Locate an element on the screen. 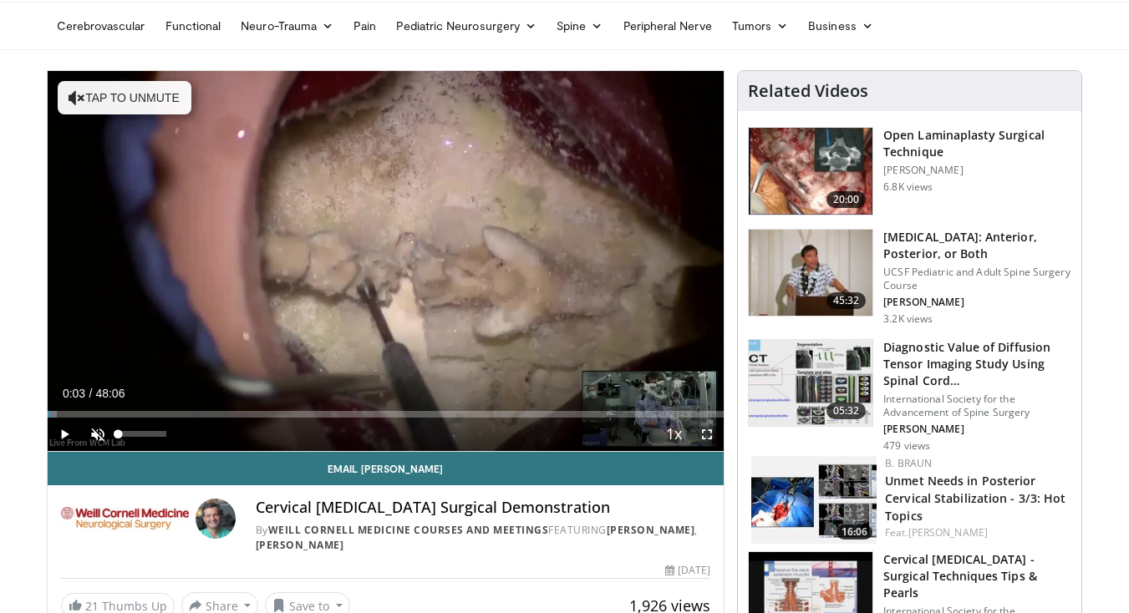  h3: Diagnostic Value of Diffusion Tensor Imaging Study Using Spinal Cord… is located at coordinates (977, 364).